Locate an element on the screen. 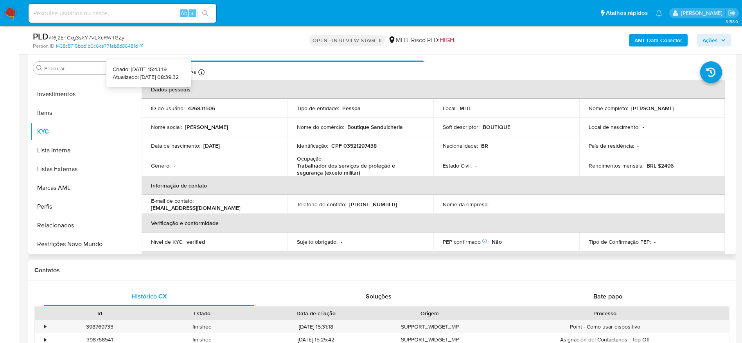  a: Sair is located at coordinates (732, 13).